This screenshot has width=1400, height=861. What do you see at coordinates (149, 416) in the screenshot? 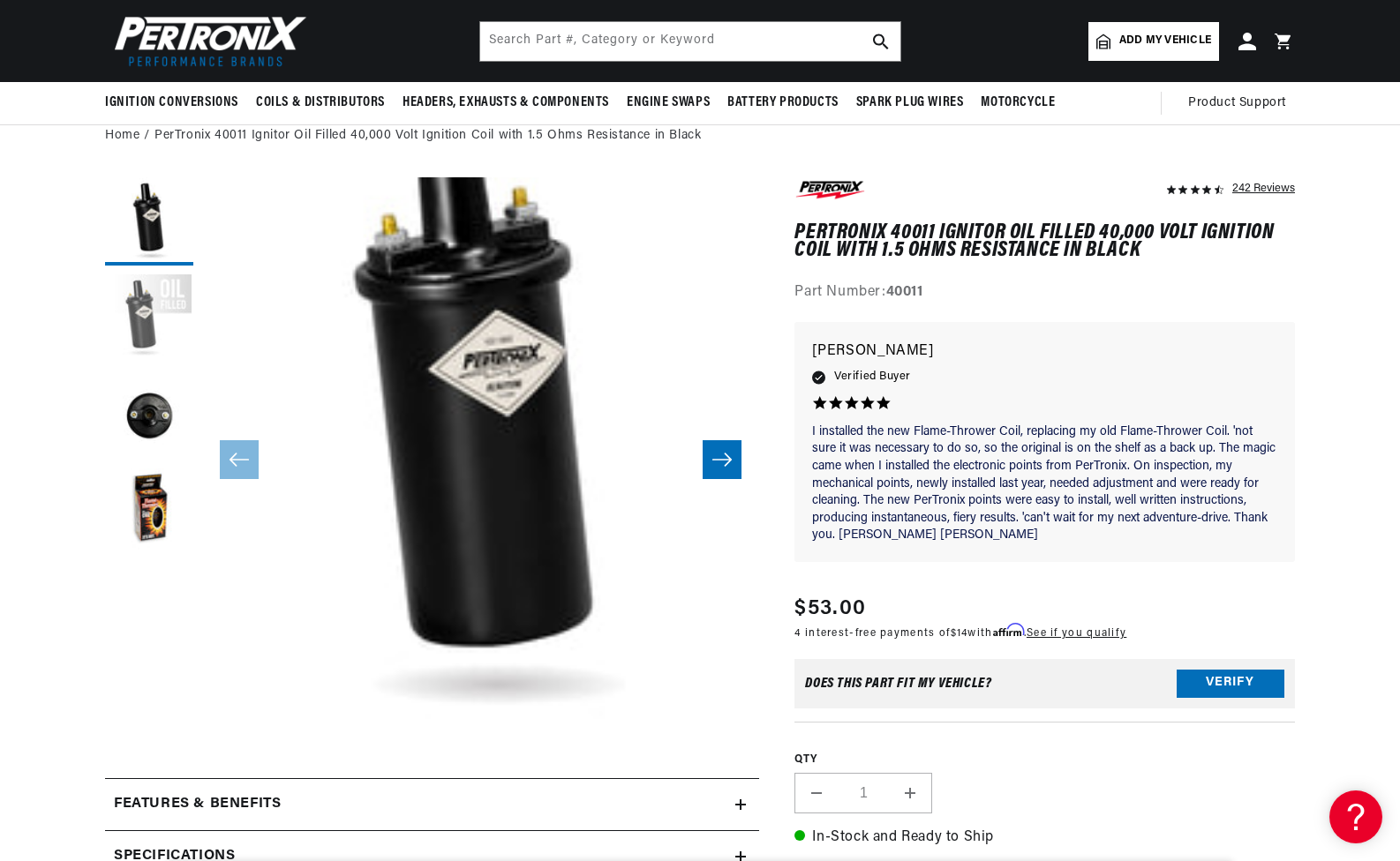
I see `button: Load image 3 in gallery view` at bounding box center [149, 416].